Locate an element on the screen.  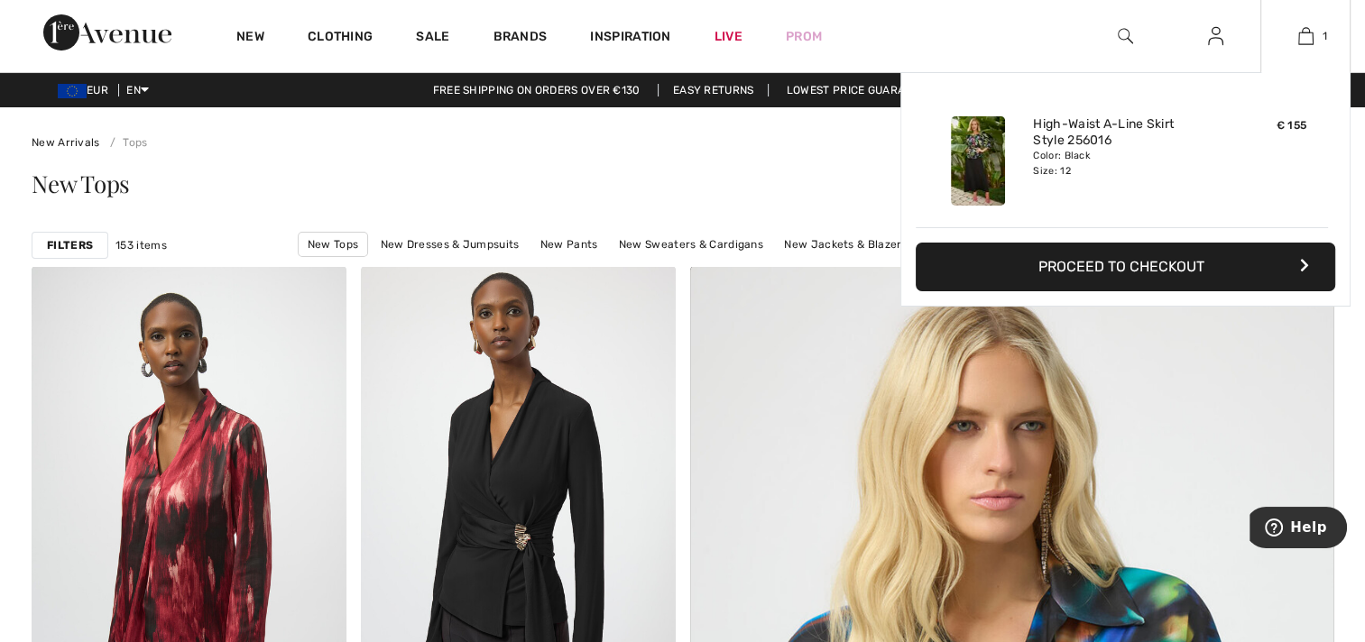
a: Lowest Price Guarantee is located at coordinates (860, 90).